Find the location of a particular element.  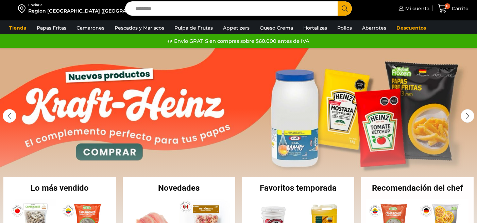

a: Pescados y Mariscos is located at coordinates (139, 28).